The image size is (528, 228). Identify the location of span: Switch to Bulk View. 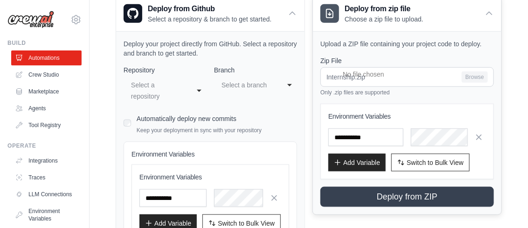
(246, 223).